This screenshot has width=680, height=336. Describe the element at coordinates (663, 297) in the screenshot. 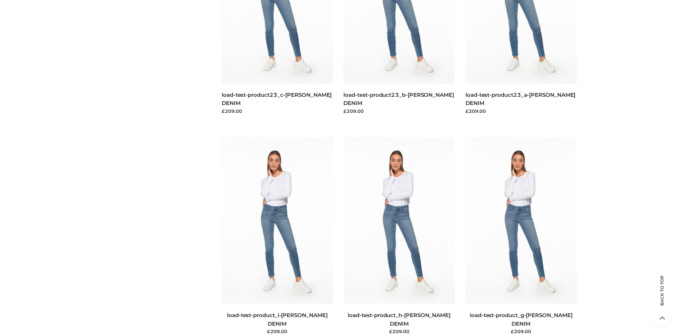

I see `span: Back to top` at that location.